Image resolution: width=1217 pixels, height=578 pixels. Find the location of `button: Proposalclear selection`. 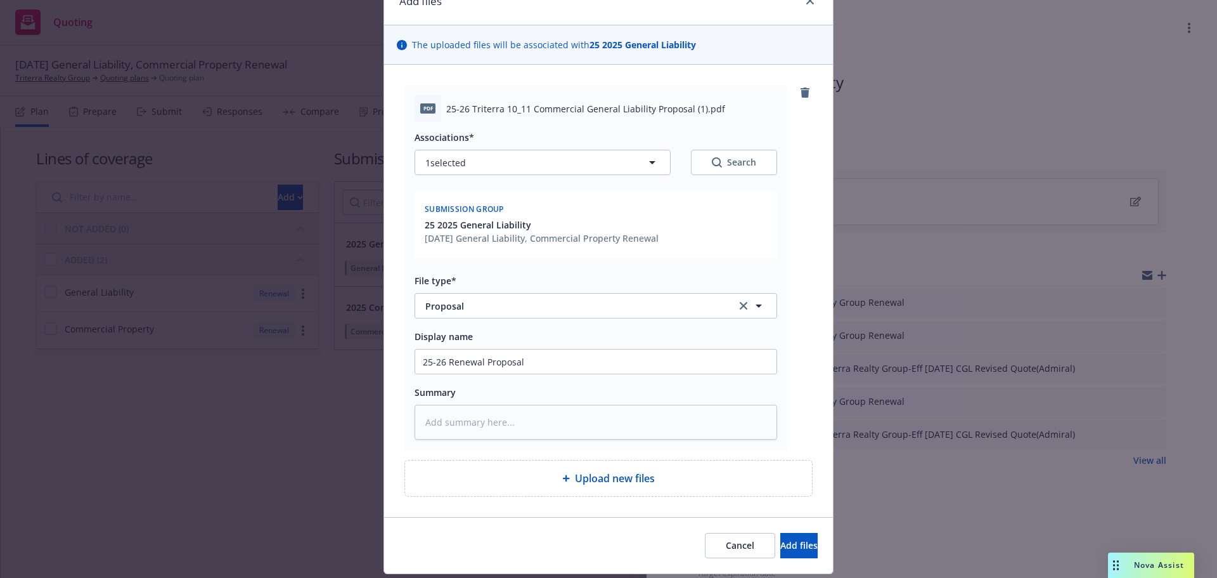

button: Proposalclear selection is located at coordinates (596, 306).